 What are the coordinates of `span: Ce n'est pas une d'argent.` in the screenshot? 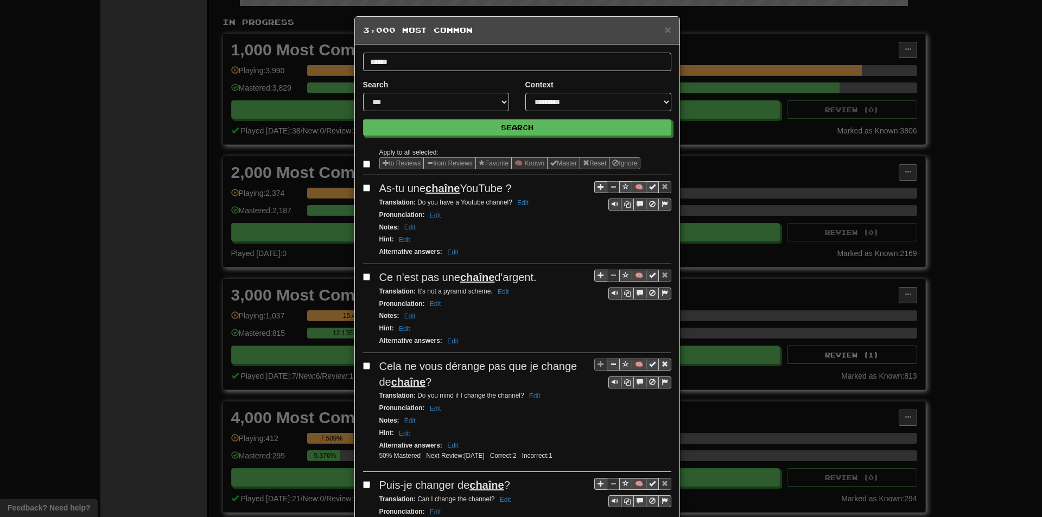 It's located at (458, 277).